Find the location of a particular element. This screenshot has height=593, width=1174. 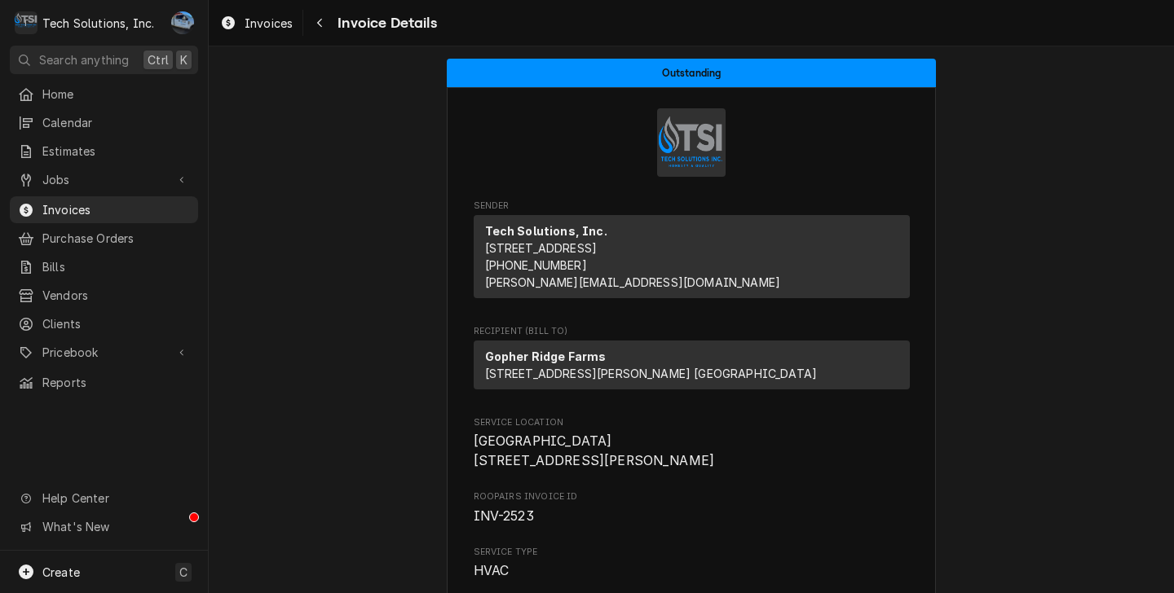

a: Home is located at coordinates (104, 94).